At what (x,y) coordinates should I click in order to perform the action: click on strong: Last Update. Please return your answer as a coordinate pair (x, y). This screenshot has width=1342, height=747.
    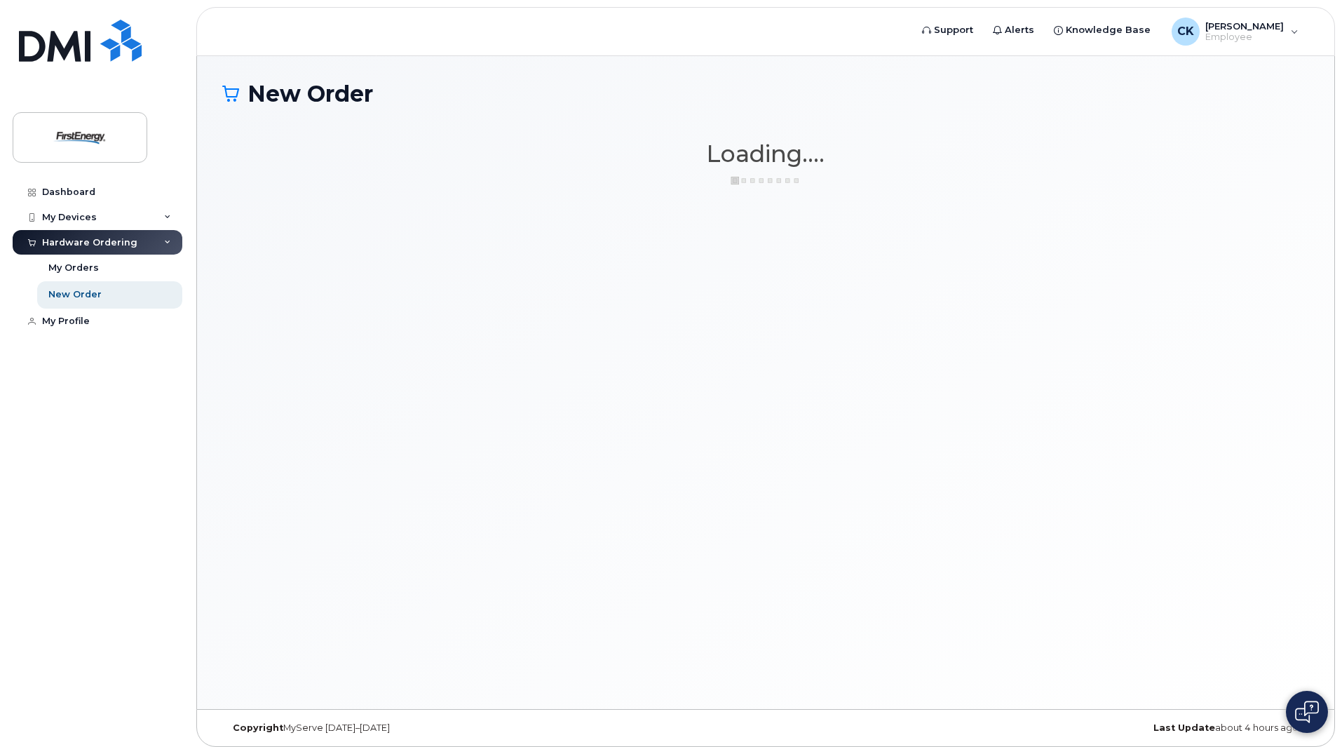
    Looking at the image, I should click on (1184, 727).